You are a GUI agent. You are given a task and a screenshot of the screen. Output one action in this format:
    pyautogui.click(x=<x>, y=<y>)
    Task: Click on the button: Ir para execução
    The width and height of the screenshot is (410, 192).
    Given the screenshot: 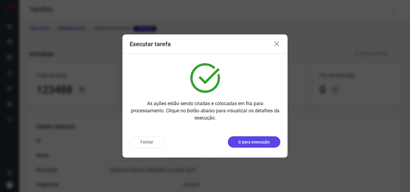 What is the action you would take?
    pyautogui.click(x=254, y=142)
    